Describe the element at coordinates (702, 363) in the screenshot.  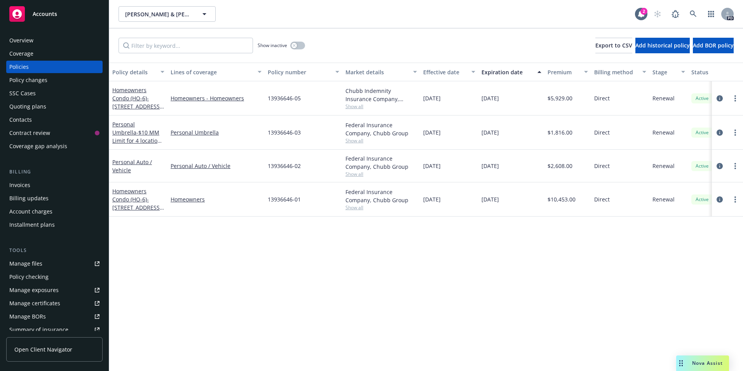
I see `button: Nova Assist` at that location.